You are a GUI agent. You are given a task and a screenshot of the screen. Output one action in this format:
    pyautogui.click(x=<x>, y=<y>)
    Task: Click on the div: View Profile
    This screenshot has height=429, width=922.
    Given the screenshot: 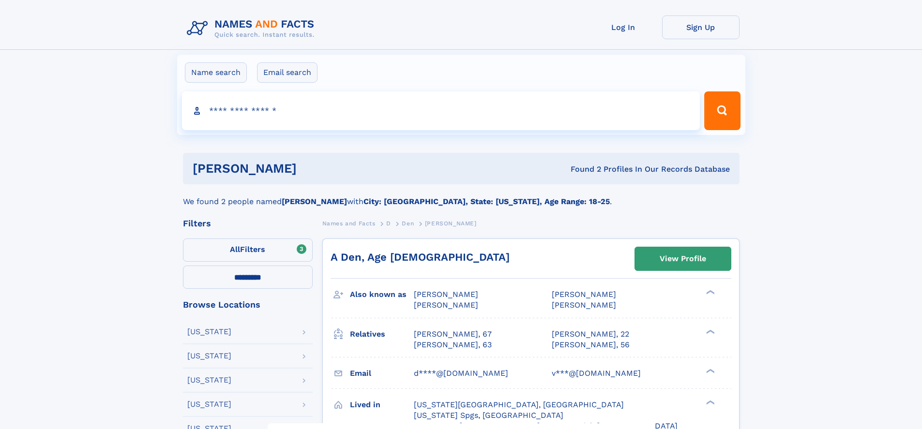 What is the action you would take?
    pyautogui.click(x=683, y=259)
    